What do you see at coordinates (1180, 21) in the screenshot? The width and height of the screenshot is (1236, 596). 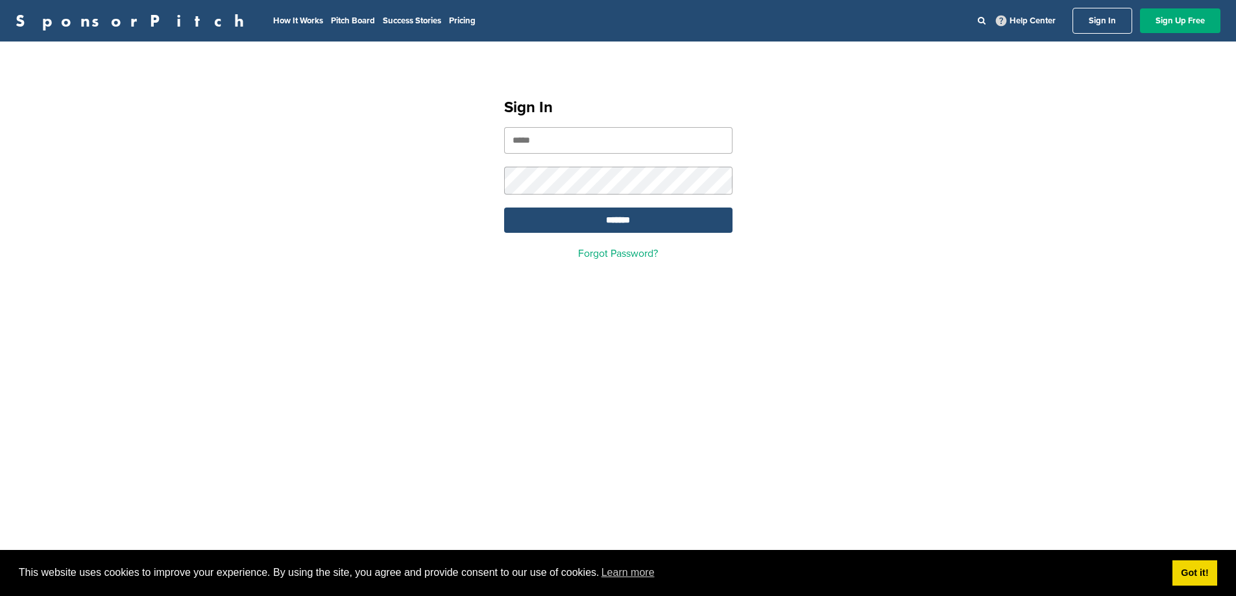 I see `a: Sign Up Free` at bounding box center [1180, 21].